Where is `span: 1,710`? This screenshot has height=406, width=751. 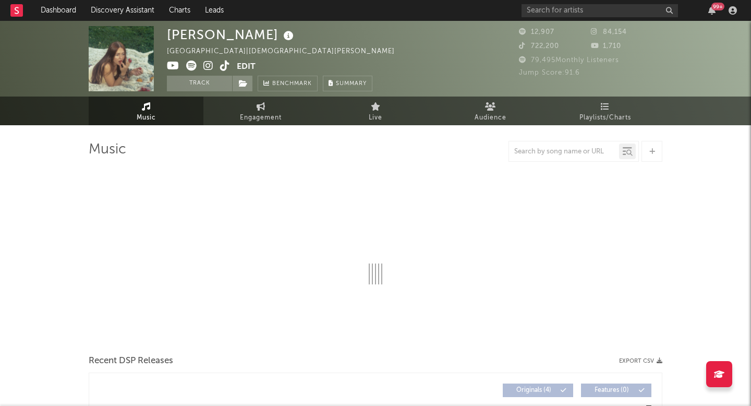 span: 1,710 is located at coordinates (606, 46).